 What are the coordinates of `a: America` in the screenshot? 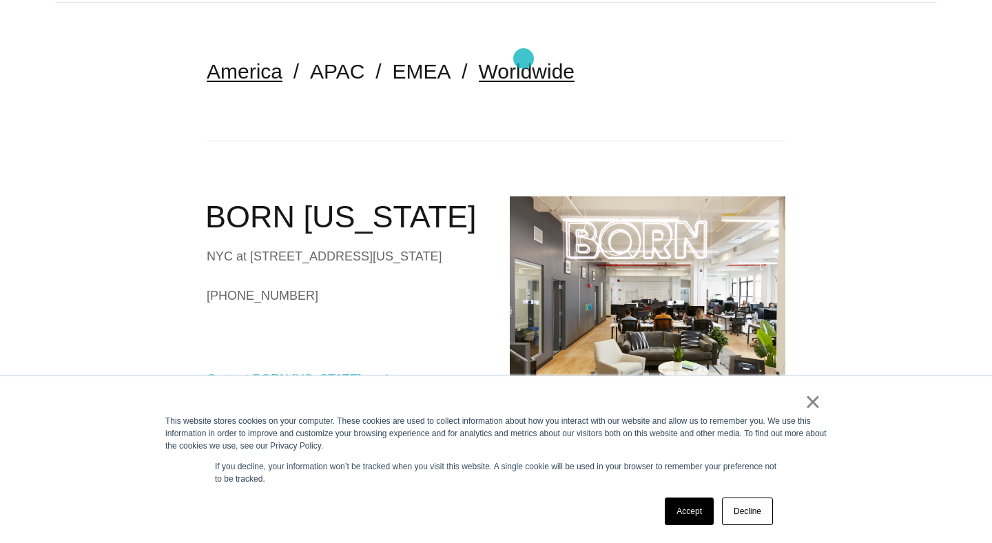 It's located at (244, 71).